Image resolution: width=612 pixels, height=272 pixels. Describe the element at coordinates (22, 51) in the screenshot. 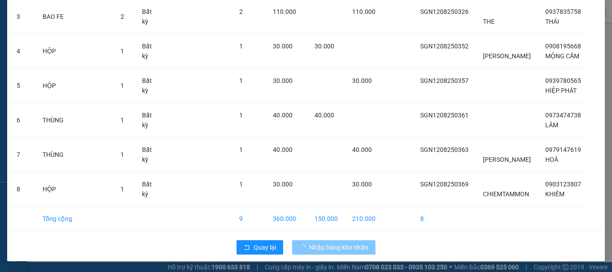

I see `td: 4` at that location.